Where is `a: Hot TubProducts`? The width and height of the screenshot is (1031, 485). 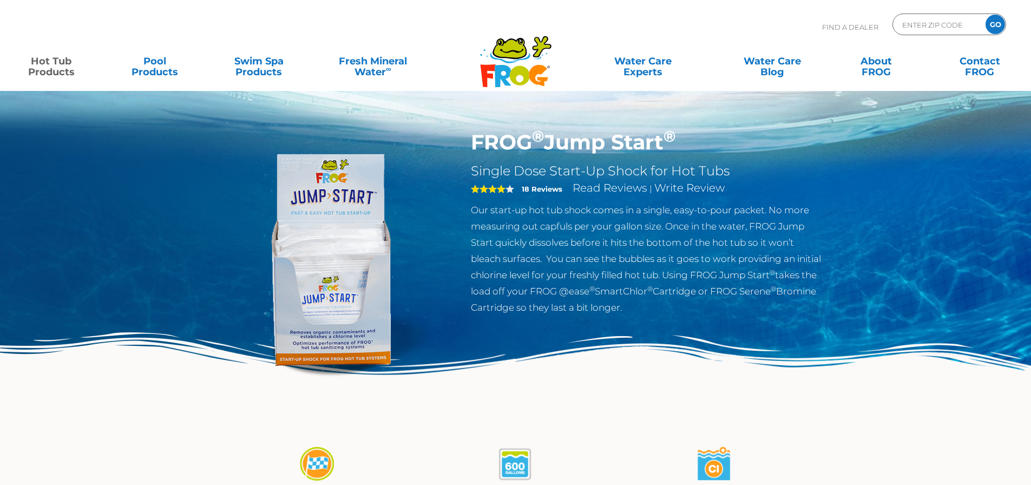
a: Hot TubProducts is located at coordinates (51, 61).